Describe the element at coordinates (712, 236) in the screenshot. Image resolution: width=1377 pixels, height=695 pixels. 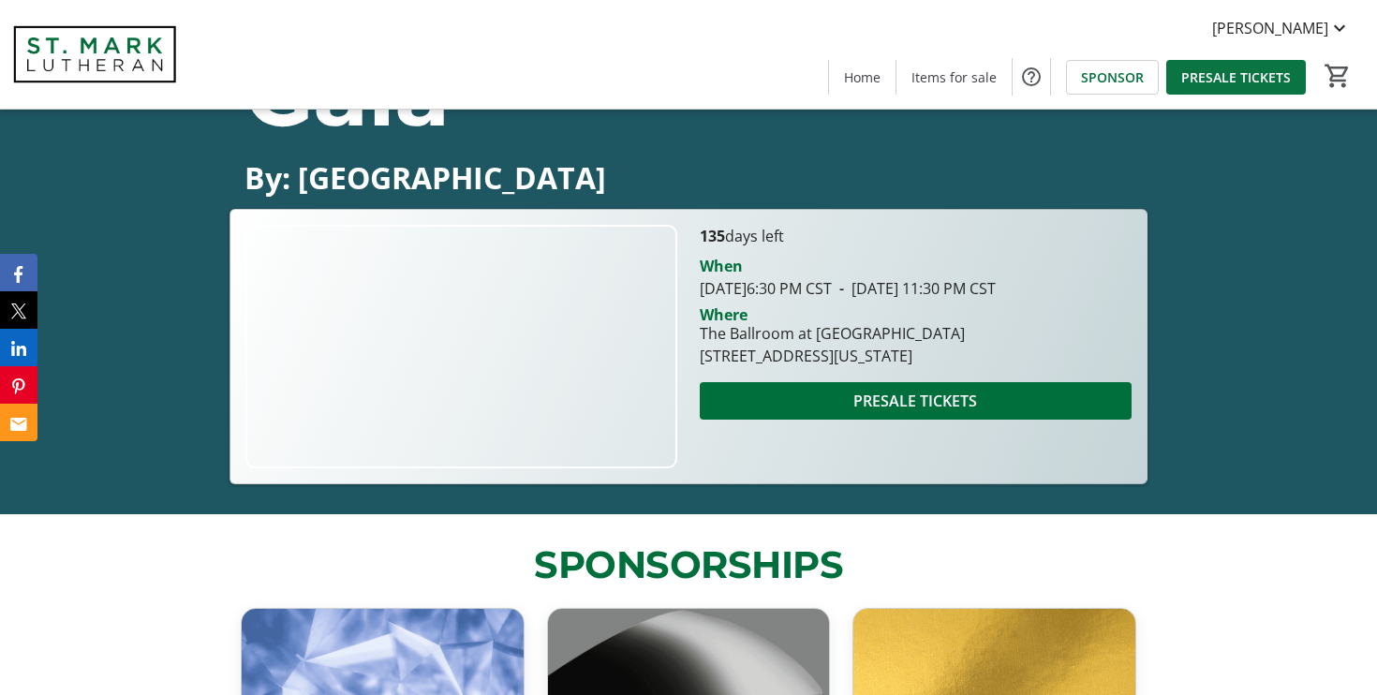
I see `span: 135` at that location.